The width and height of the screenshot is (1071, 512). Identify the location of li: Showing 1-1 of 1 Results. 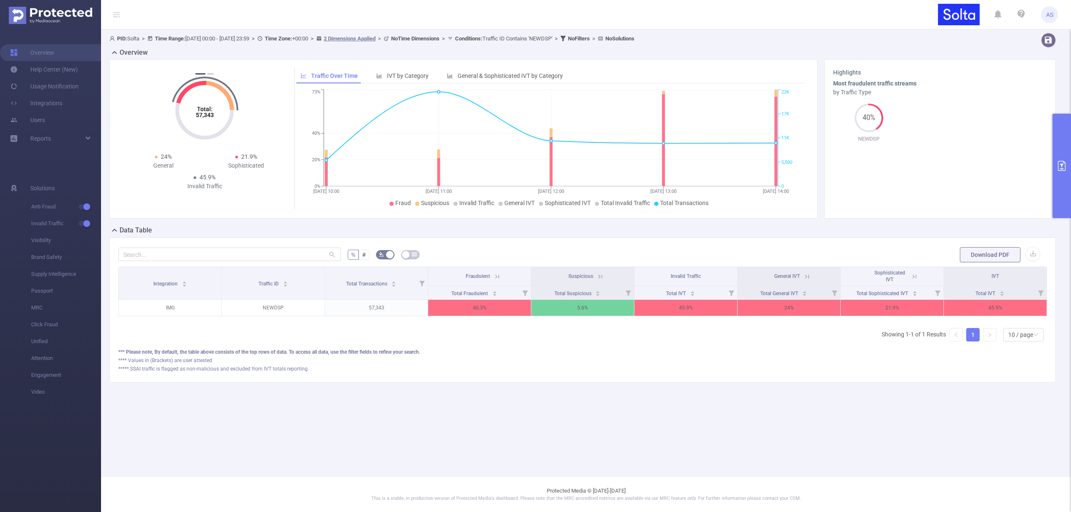
(914, 335).